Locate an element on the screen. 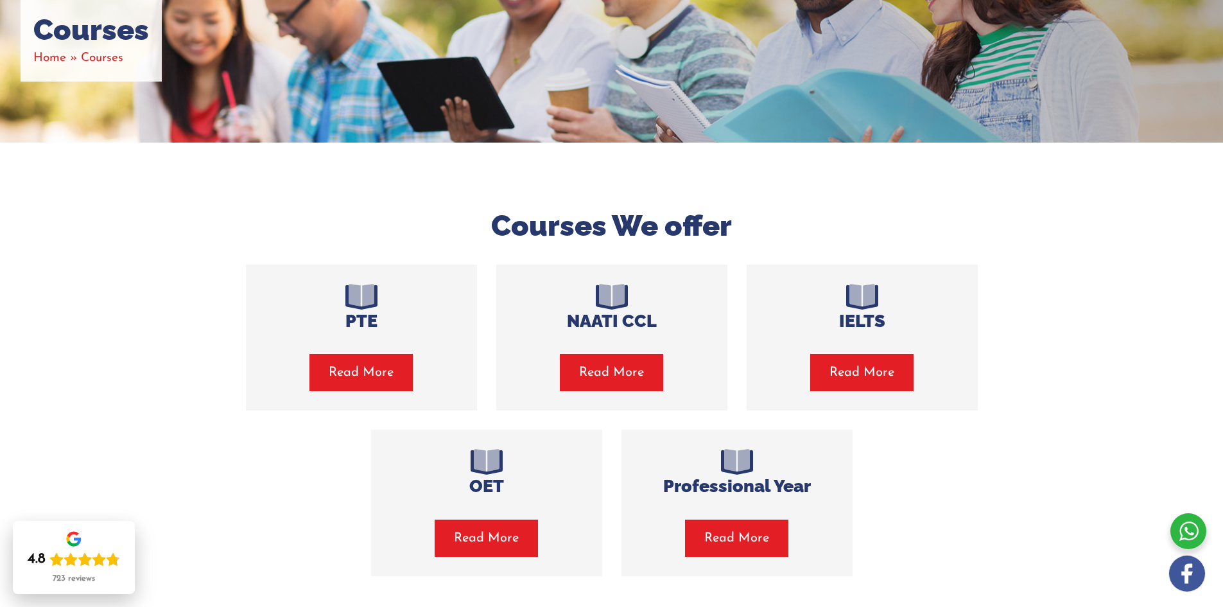 The height and width of the screenshot is (607, 1223). img: white-facebook.png is located at coordinates (1187, 573).